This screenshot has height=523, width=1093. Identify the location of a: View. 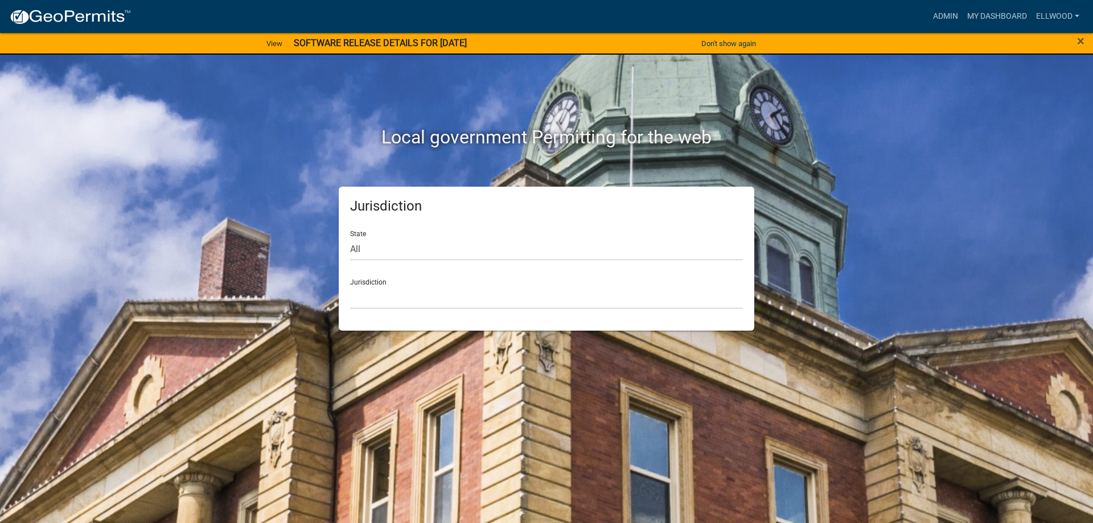
(274, 43).